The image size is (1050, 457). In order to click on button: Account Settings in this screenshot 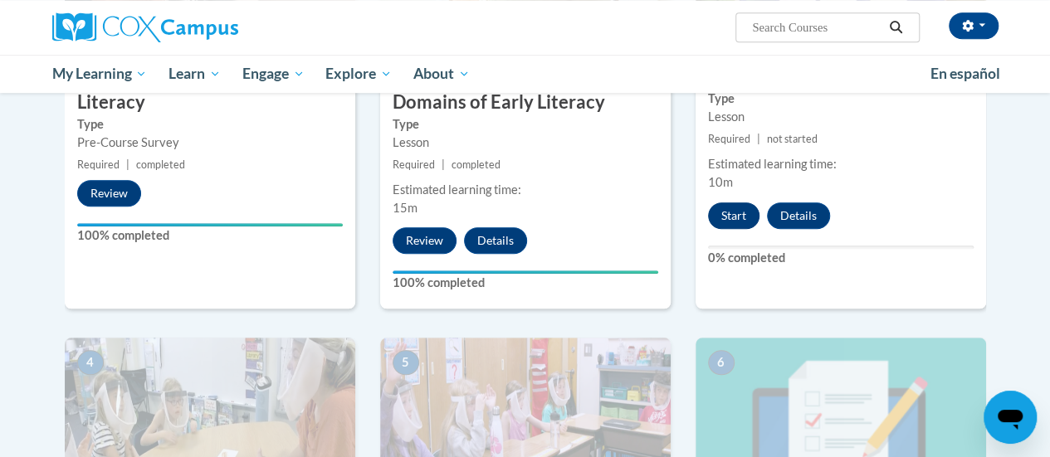, I will do `click(974, 26)`.